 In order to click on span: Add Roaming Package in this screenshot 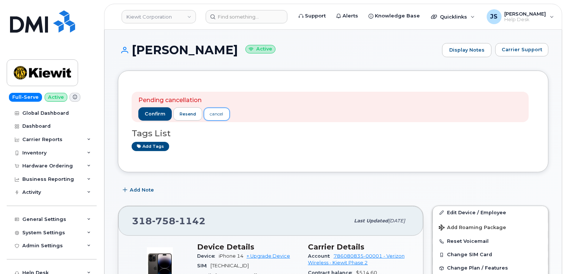, I will do `click(472, 228)`.